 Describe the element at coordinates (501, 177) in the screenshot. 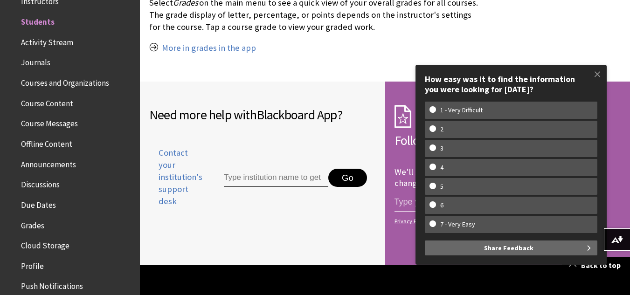

I see `p: We'll send you an email each time we make an important change.` at that location.